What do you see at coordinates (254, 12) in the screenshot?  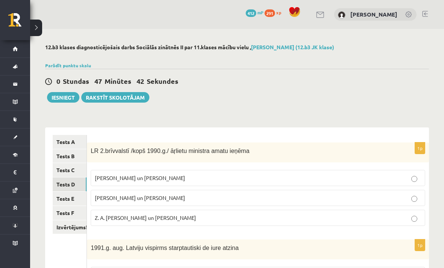 I see `a: 412 mP` at bounding box center [254, 12].